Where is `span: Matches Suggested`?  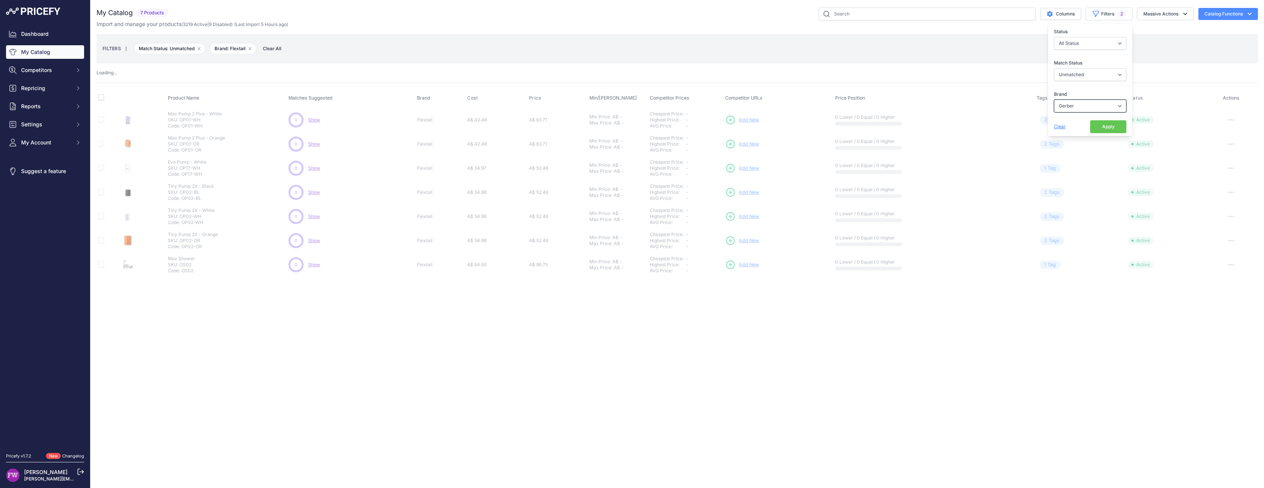
span: Matches Suggested is located at coordinates (310, 98).